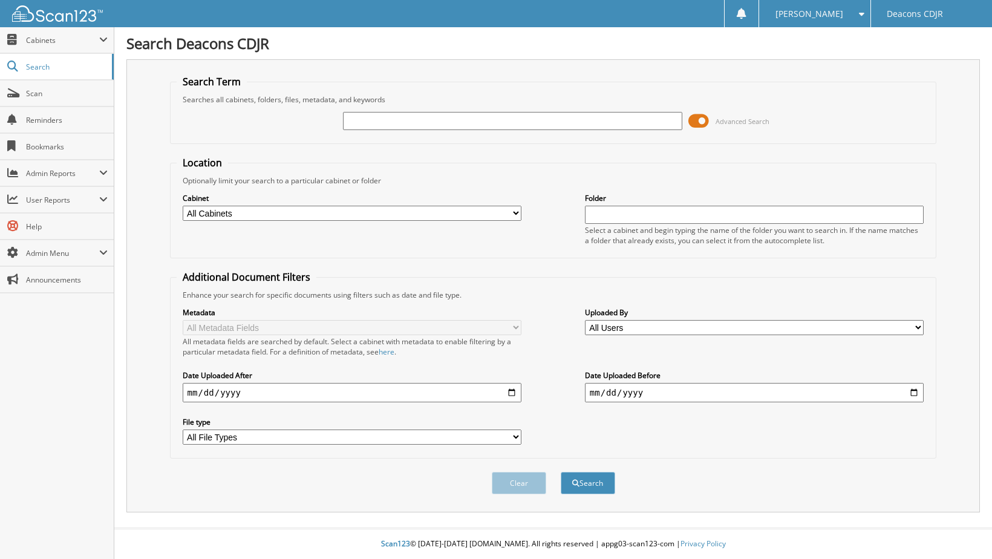 The image size is (992, 559). Describe the element at coordinates (396, 543) in the screenshot. I see `span: Scan123` at that location.